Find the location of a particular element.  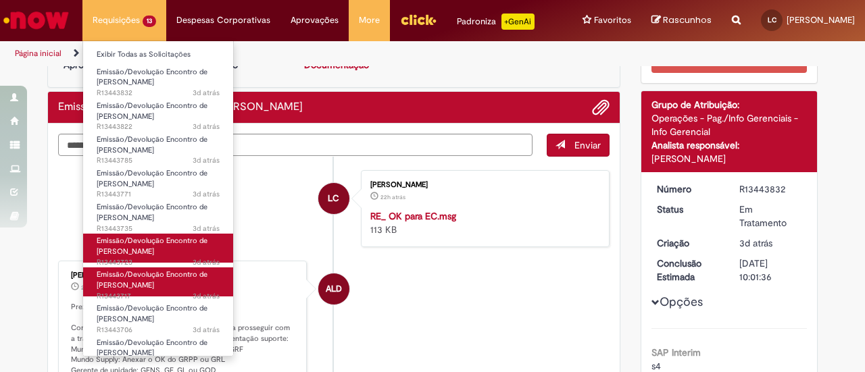

dt: Número is located at coordinates (688, 189).